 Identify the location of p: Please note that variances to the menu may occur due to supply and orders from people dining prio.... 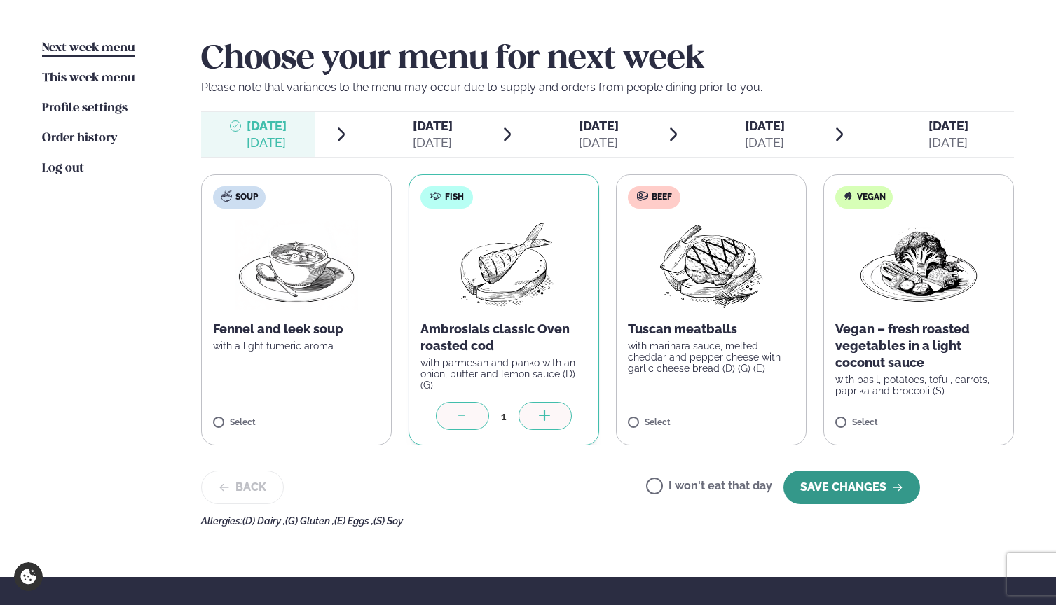
(607, 88).